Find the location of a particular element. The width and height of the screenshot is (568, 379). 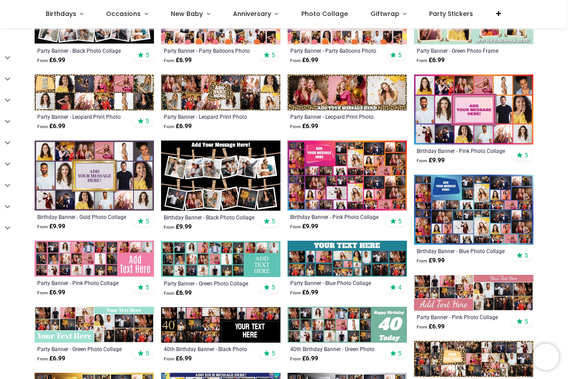

img: Personalised 40th Birthday Banner - Black Photo Collage - Custom Text & 17 Photo Upload is located at coordinates (220, 325).